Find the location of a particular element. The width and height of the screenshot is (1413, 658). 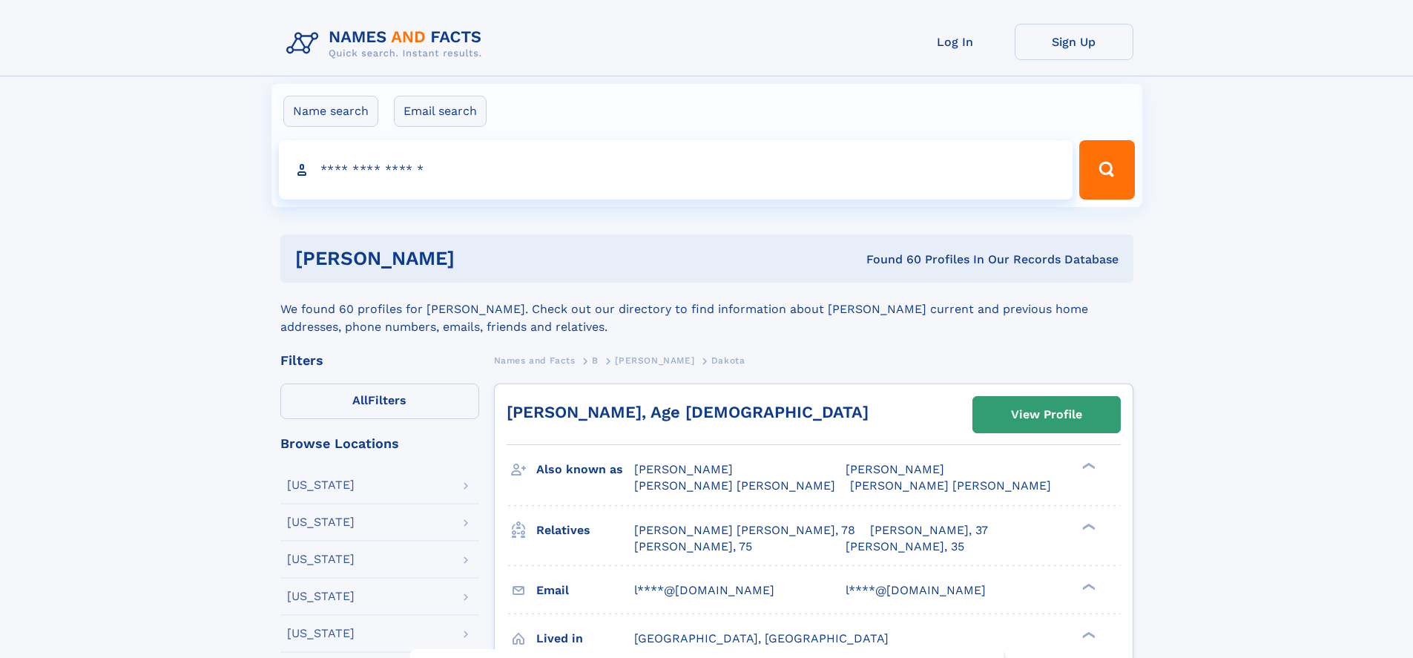

h3: Lived in is located at coordinates (585, 639).